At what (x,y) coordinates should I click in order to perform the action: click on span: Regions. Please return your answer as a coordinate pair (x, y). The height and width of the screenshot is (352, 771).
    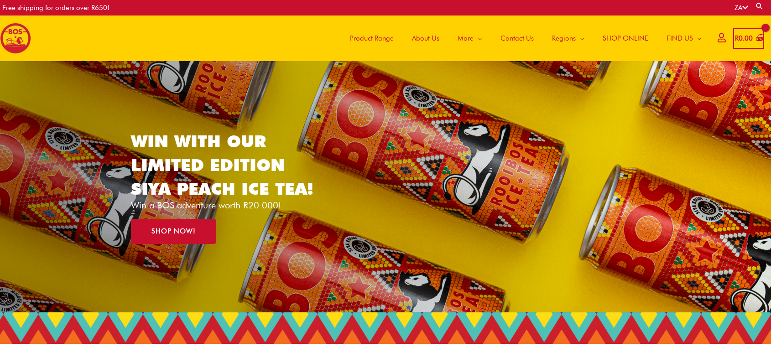
    Looking at the image, I should click on (564, 38).